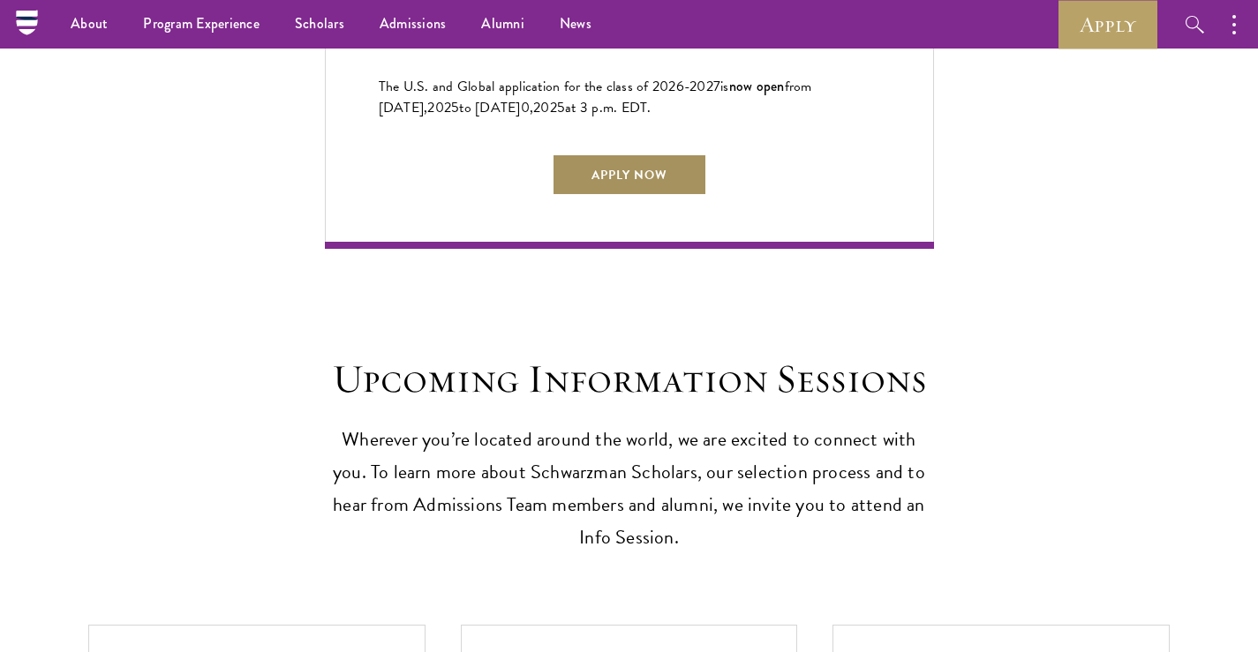 The image size is (1258, 652). Describe the element at coordinates (608, 108) in the screenshot. I see `span: at 3 p.m. EDT.` at that location.